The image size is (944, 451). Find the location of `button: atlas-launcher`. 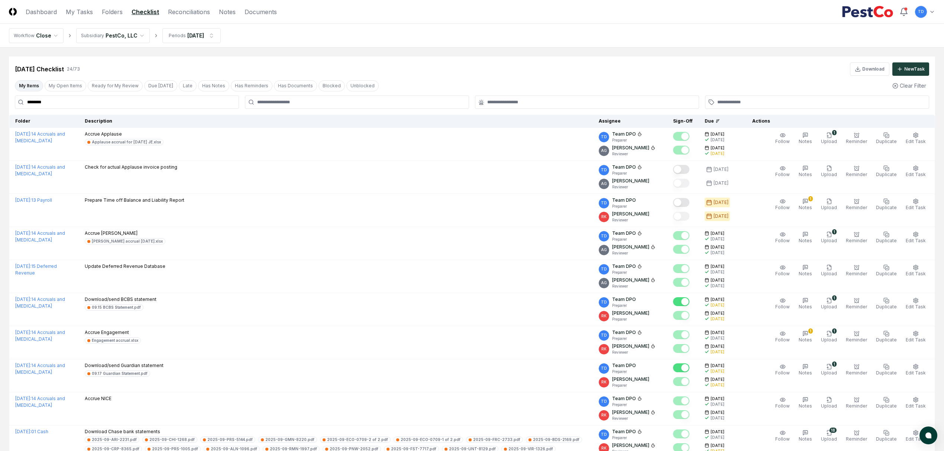

button: atlas-launcher is located at coordinates (928, 436).